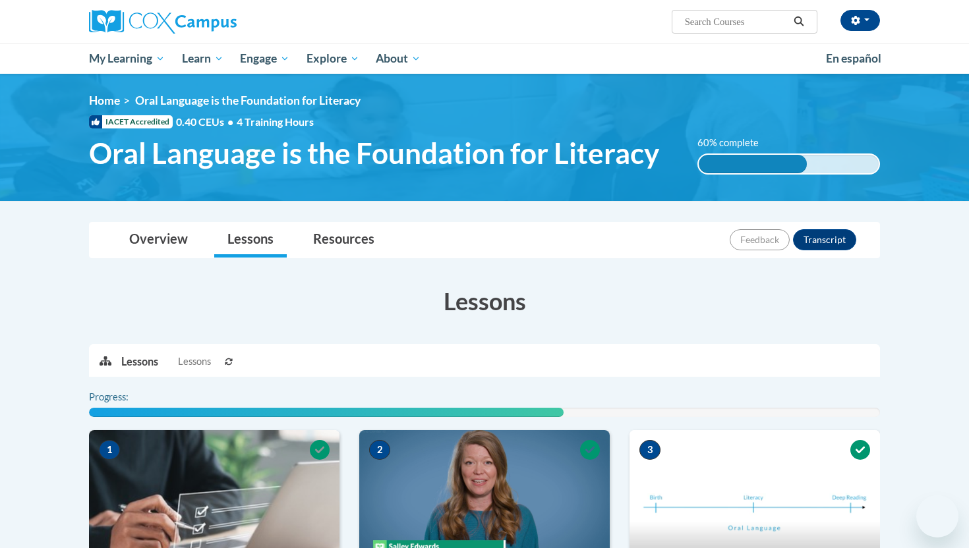 Image resolution: width=969 pixels, height=548 pixels. What do you see at coordinates (264, 59) in the screenshot?
I see `span: Engage` at bounding box center [264, 59].